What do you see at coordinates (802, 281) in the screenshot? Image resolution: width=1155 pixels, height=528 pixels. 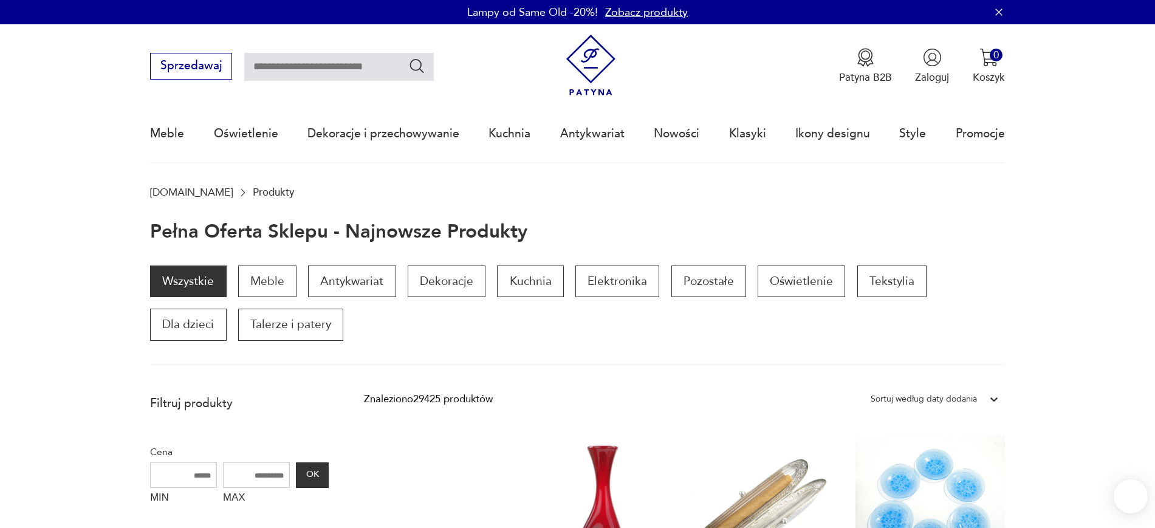 I see `p: Oświetlenie` at bounding box center [802, 281].